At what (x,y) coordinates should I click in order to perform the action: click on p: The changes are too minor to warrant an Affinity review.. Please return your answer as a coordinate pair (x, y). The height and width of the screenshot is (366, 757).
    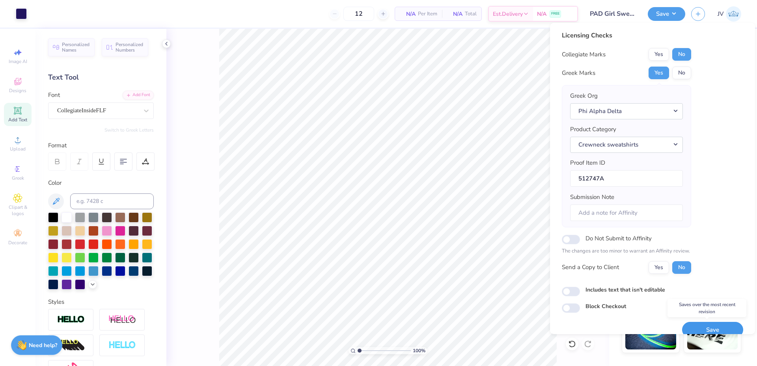
    Looking at the image, I should click on (627, 252).